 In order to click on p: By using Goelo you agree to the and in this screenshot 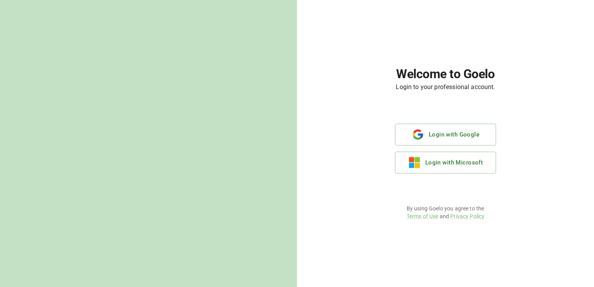, I will do `click(446, 212)`.